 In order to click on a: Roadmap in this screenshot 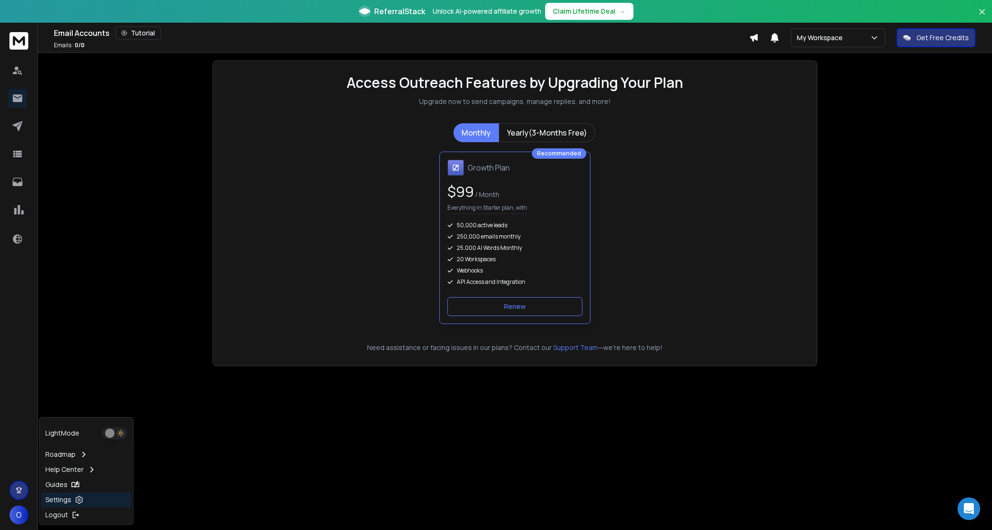, I will do `click(86, 455)`.